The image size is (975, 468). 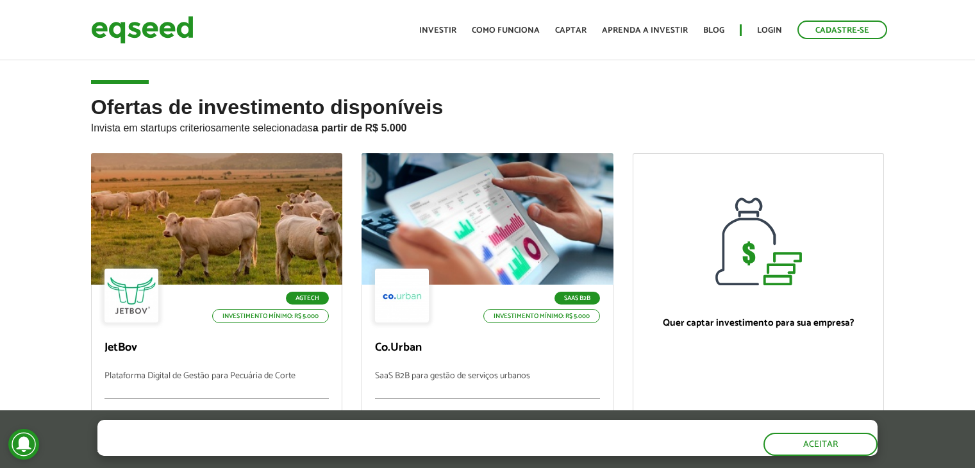 I want to click on a: Login, so click(x=769, y=30).